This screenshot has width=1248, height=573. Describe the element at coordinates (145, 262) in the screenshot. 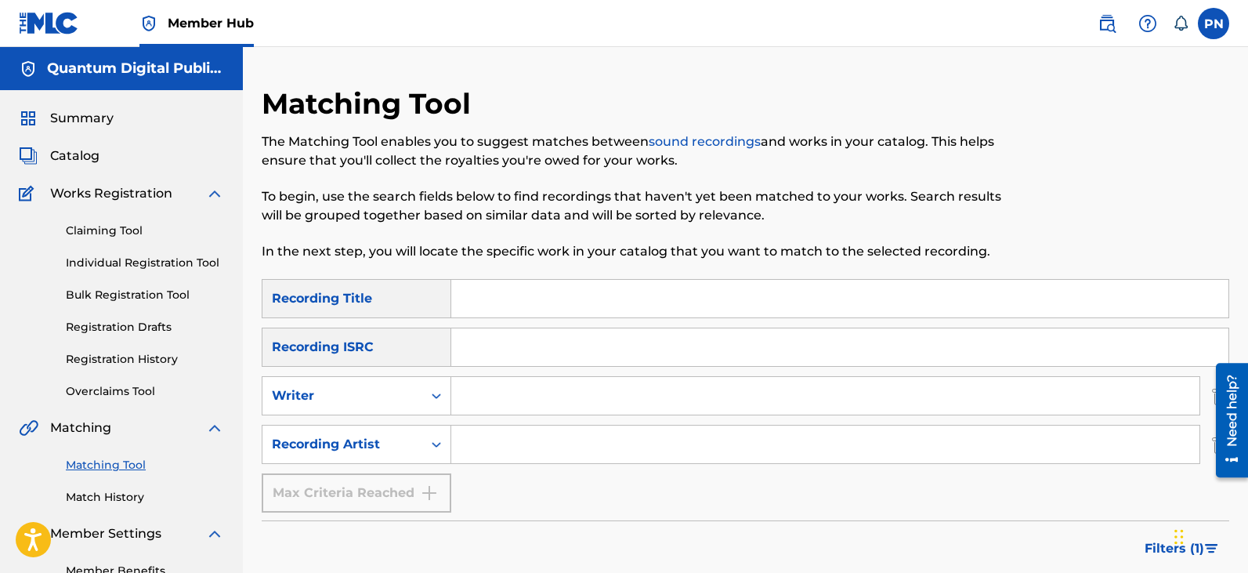

I see `a: Individual Registration Tool` at that location.